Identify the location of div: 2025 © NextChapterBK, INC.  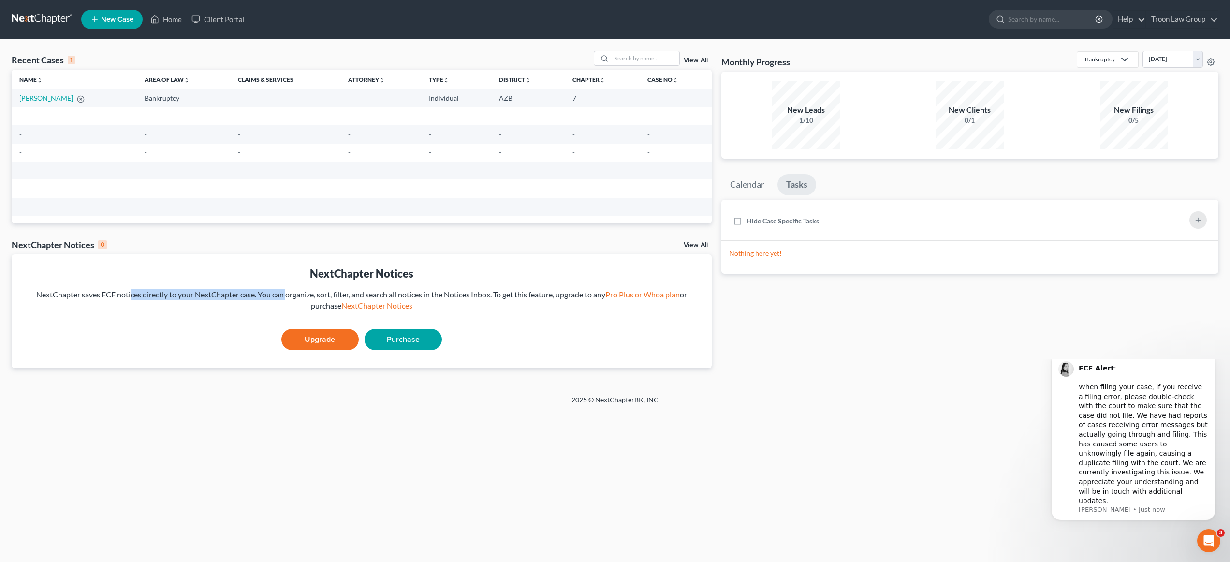
(615, 404).